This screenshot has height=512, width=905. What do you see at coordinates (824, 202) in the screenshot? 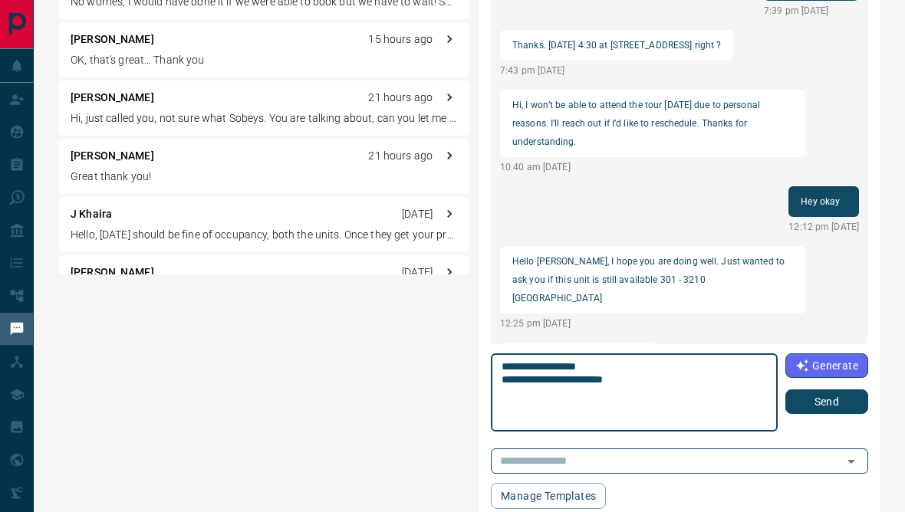
I see `p: Hey okay` at bounding box center [824, 202].